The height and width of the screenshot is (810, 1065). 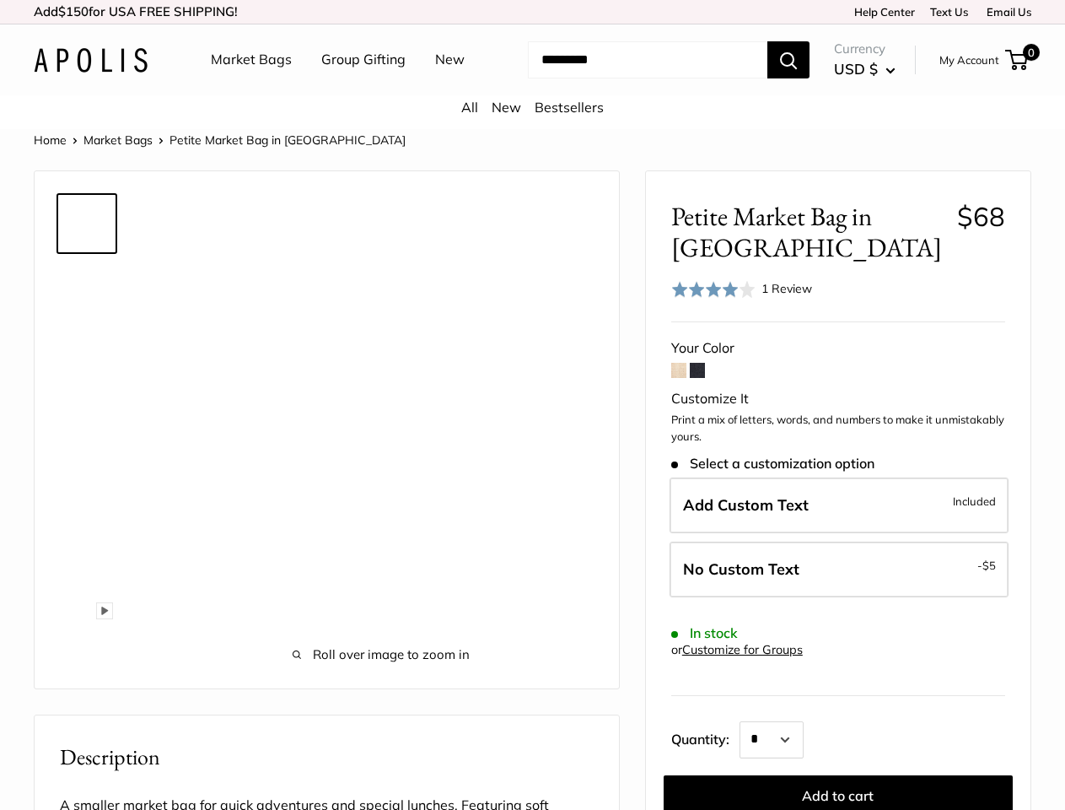 What do you see at coordinates (981, 216) in the screenshot?
I see `span: $68` at bounding box center [981, 216].